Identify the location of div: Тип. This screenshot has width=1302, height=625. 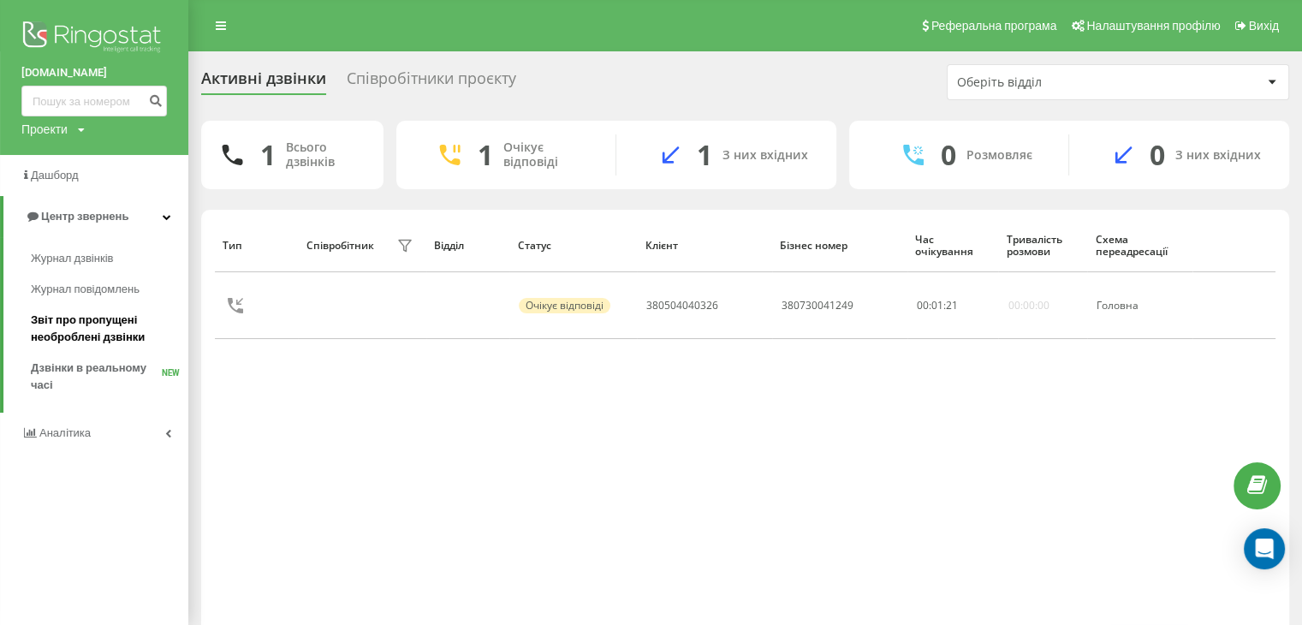
(256, 246).